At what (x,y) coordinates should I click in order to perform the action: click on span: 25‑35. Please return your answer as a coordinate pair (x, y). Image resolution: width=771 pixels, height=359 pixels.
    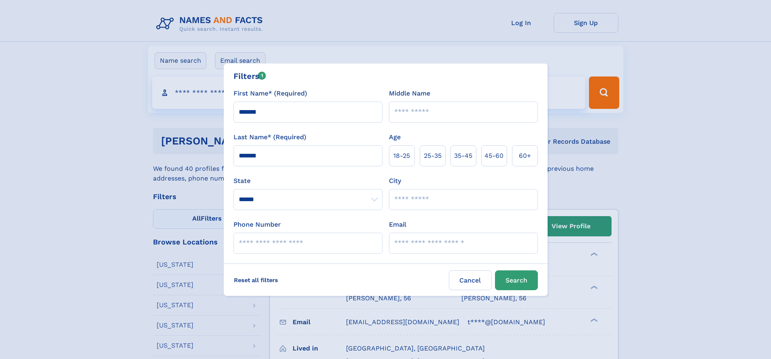
    Looking at the image, I should click on (433, 156).